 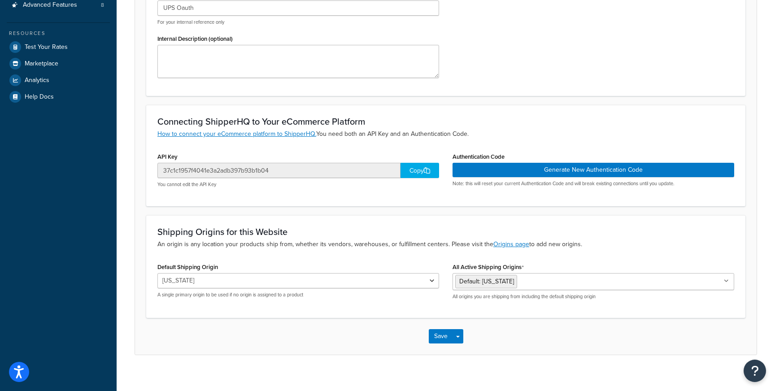 I want to click on span: Test Your Rates, so click(x=46, y=47).